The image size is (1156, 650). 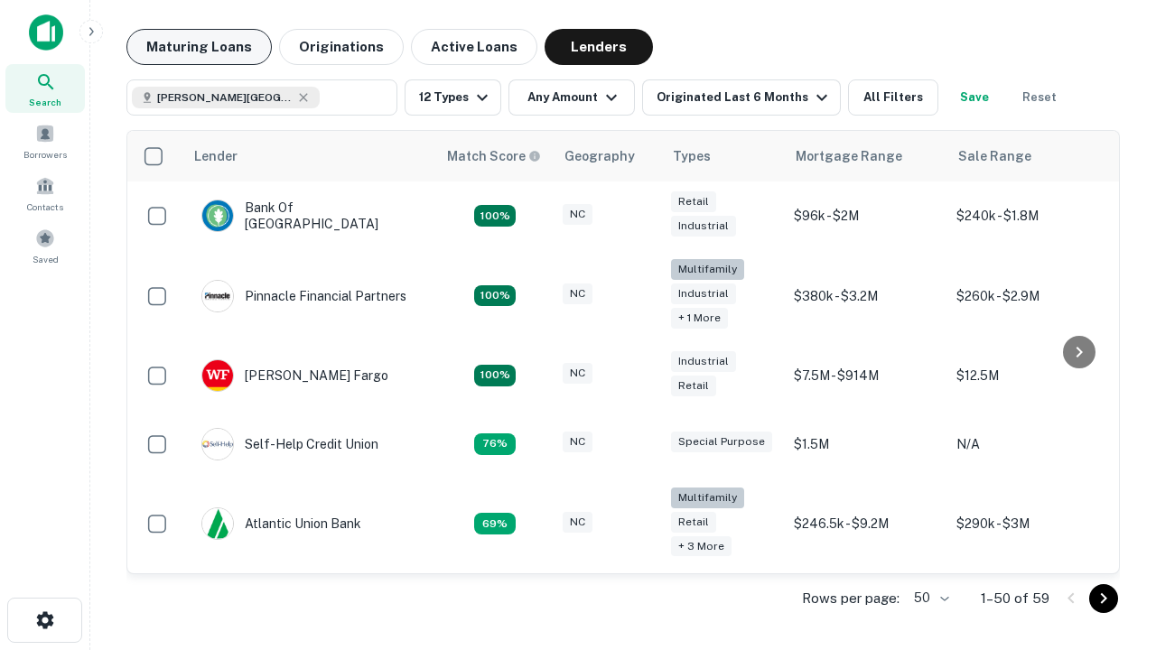 I want to click on th: Capitalize uses an advanced AI algorithm to match your search with the best lender. The match sco..., so click(x=495, y=156).